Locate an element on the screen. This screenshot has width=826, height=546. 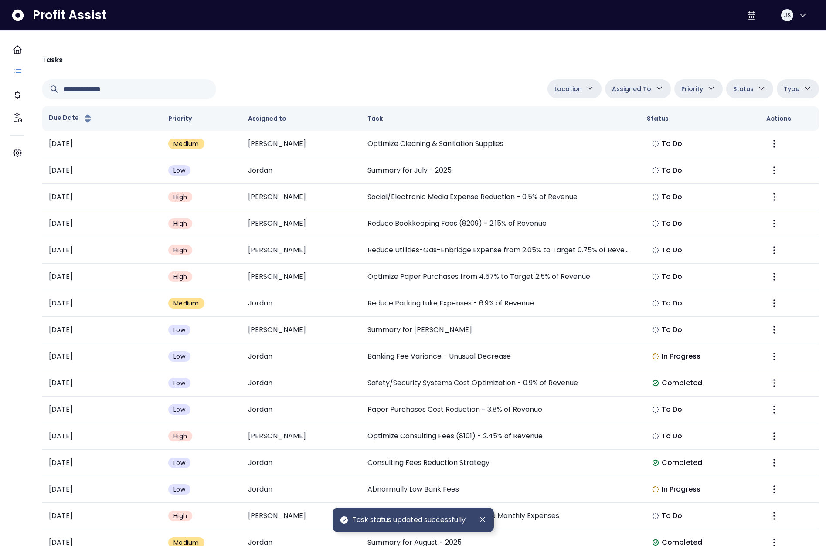
img: in-progress is located at coordinates (656, 357).